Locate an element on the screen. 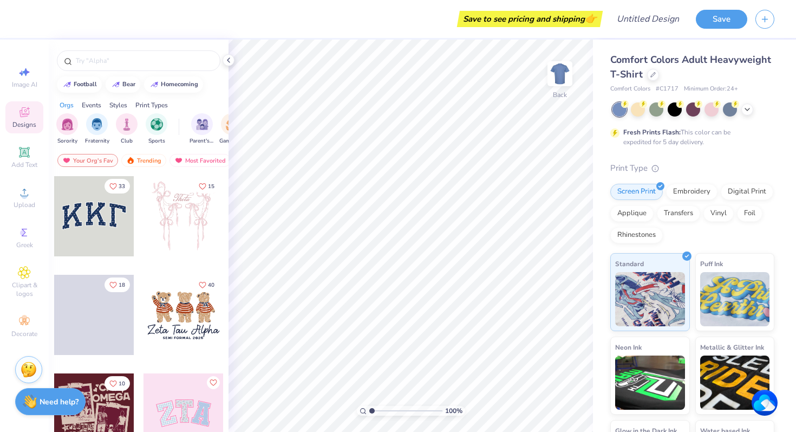  span: Metallic & Glitter Ink is located at coordinates (732, 347).